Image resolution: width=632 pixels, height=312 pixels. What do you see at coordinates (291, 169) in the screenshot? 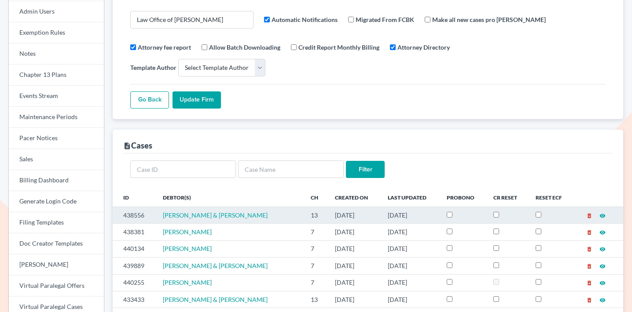
I see `input: Case Name` at bounding box center [291, 169].